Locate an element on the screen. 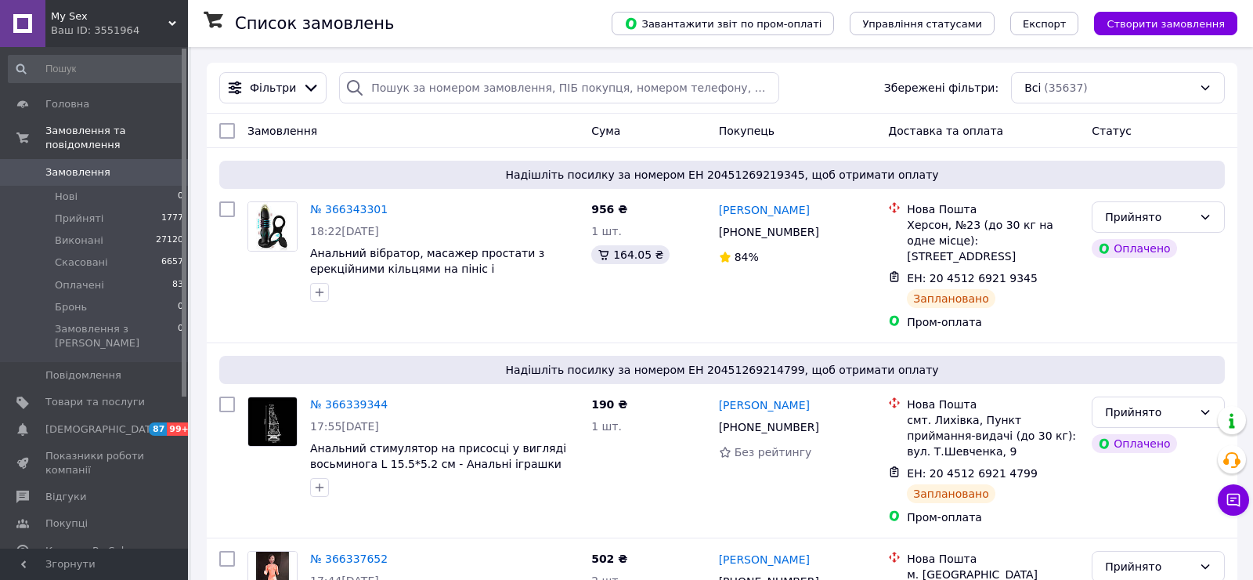  span: Відгуки is located at coordinates (66, 497).